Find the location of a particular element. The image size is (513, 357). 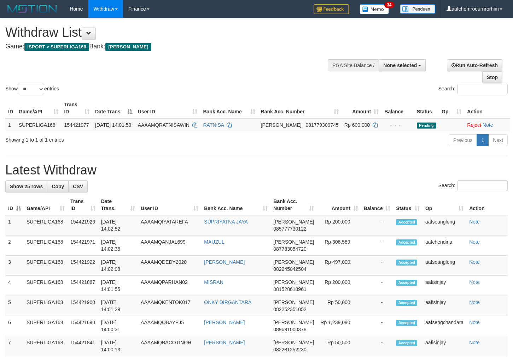

a: SUPRIYATNA JAYA is located at coordinates (226, 222).